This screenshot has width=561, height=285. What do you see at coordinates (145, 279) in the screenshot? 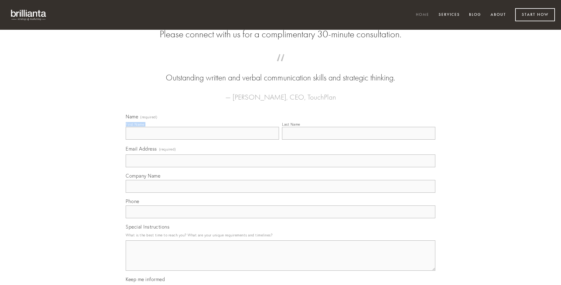
I see `span: Keep me informed` at bounding box center [145, 279].